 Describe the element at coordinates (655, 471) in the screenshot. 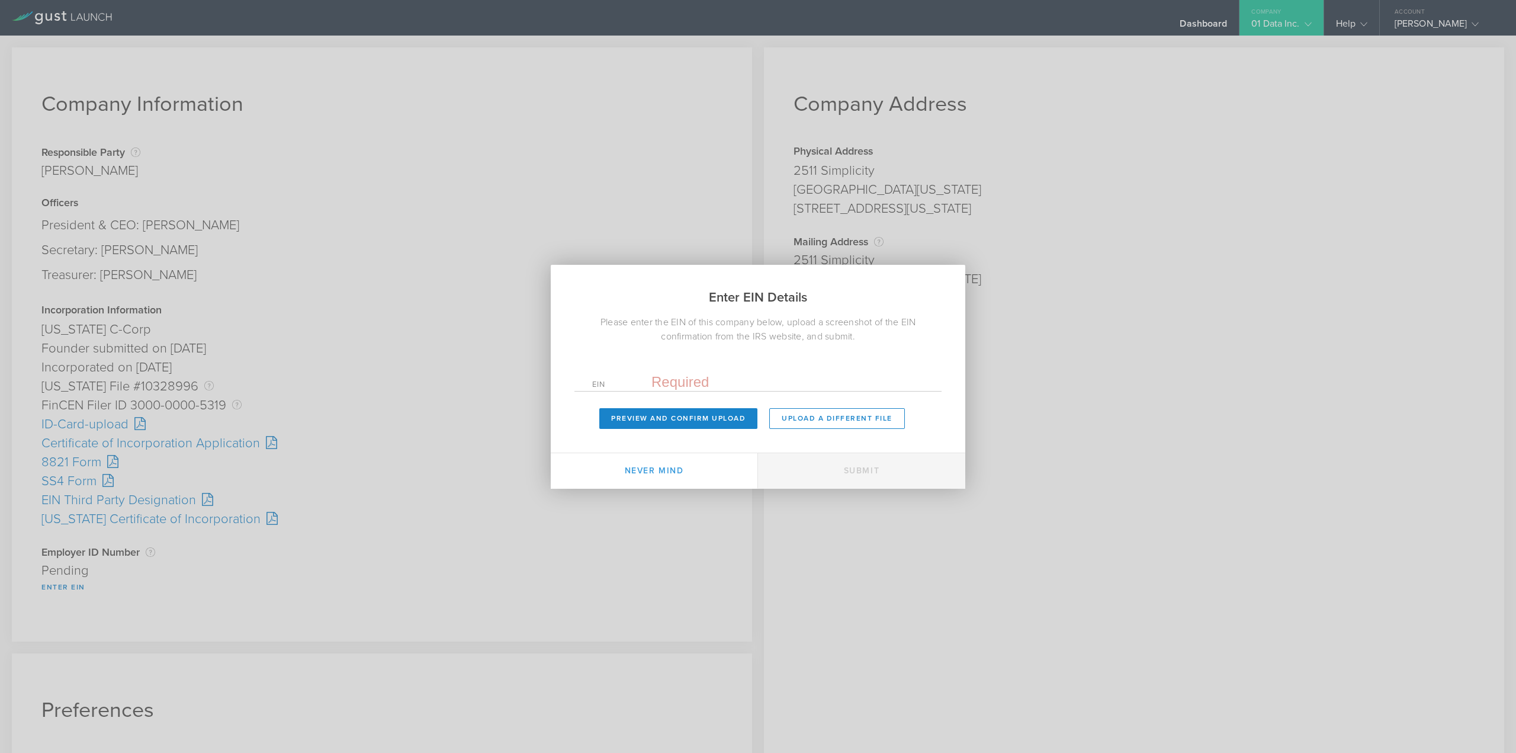

I see `button: Never mind` at that location.